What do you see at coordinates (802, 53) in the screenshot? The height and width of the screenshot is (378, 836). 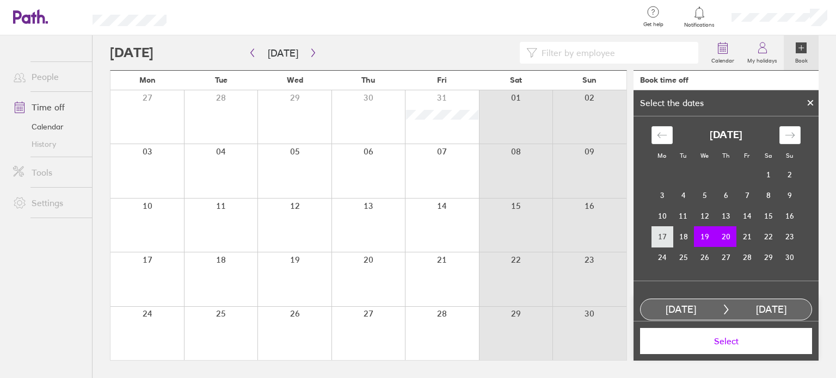 I see `a: Book` at bounding box center [802, 53].